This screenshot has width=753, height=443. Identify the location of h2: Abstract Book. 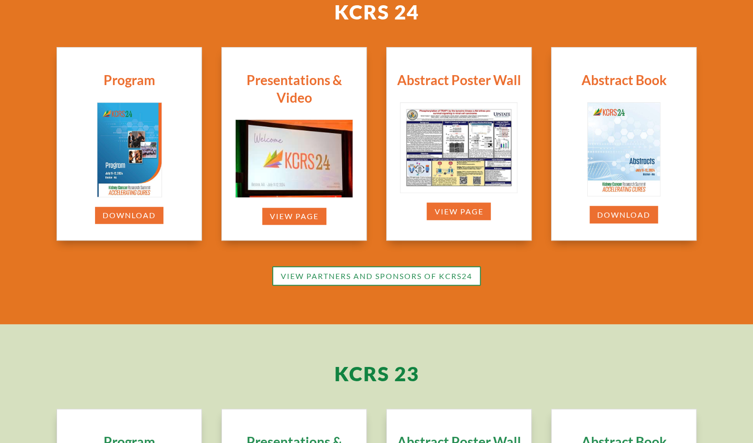
(624, 82).